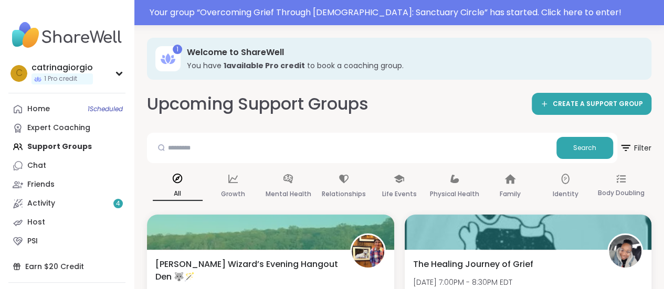 The image size is (664, 289). What do you see at coordinates (473, 265) in the screenshot?
I see `span: The Healing Journey of Grief` at bounding box center [473, 265].